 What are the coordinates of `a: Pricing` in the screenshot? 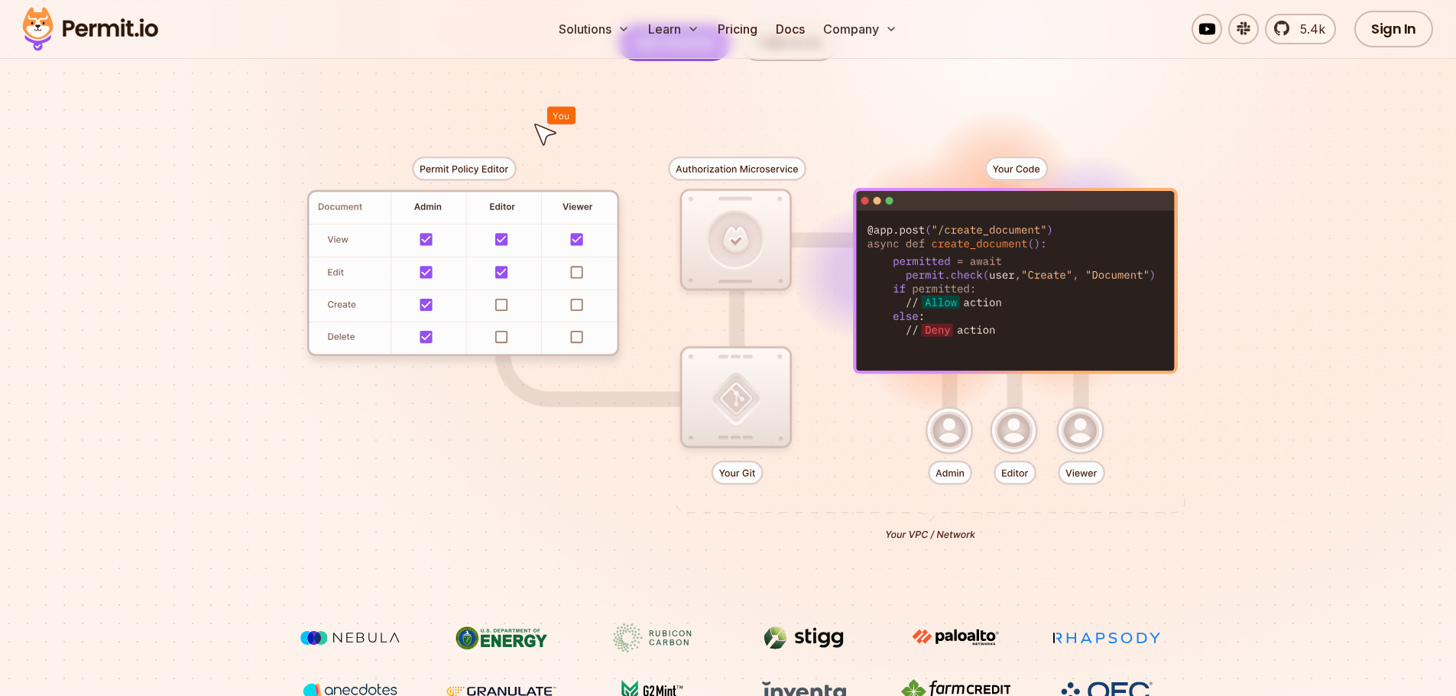 It's located at (738, 29).